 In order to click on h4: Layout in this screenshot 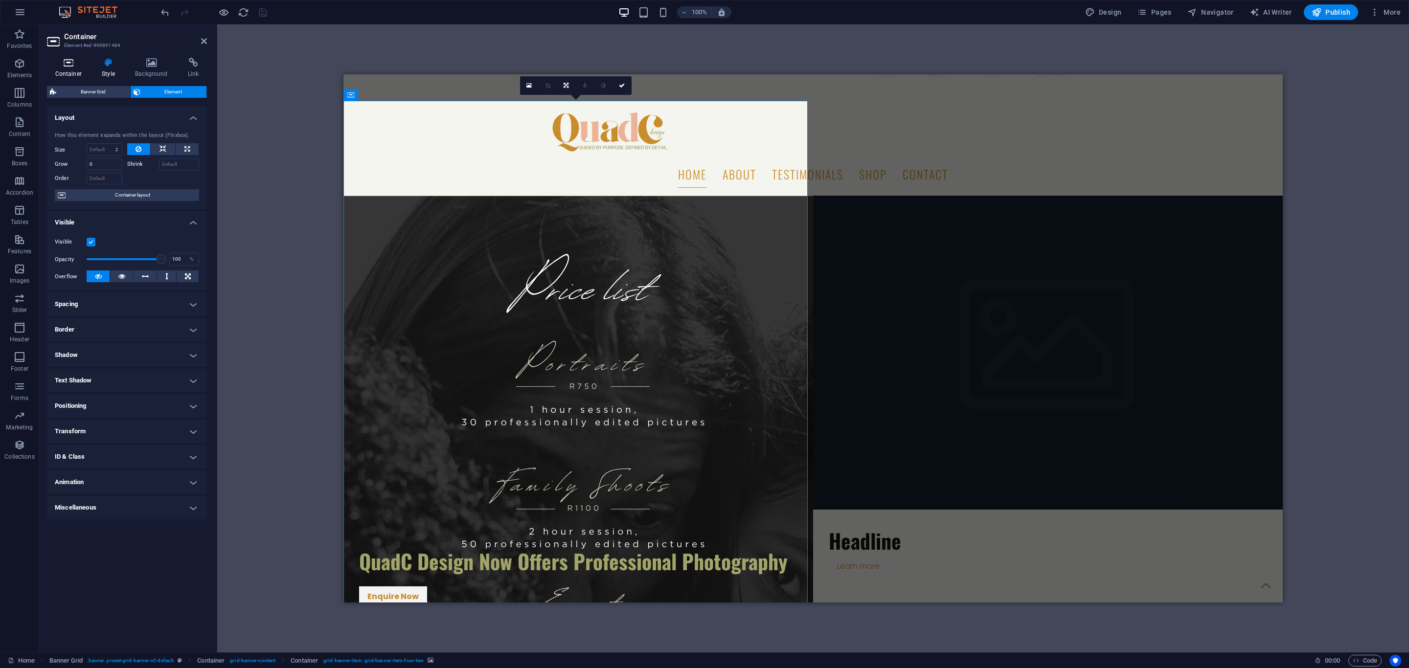, I will do `click(127, 115)`.